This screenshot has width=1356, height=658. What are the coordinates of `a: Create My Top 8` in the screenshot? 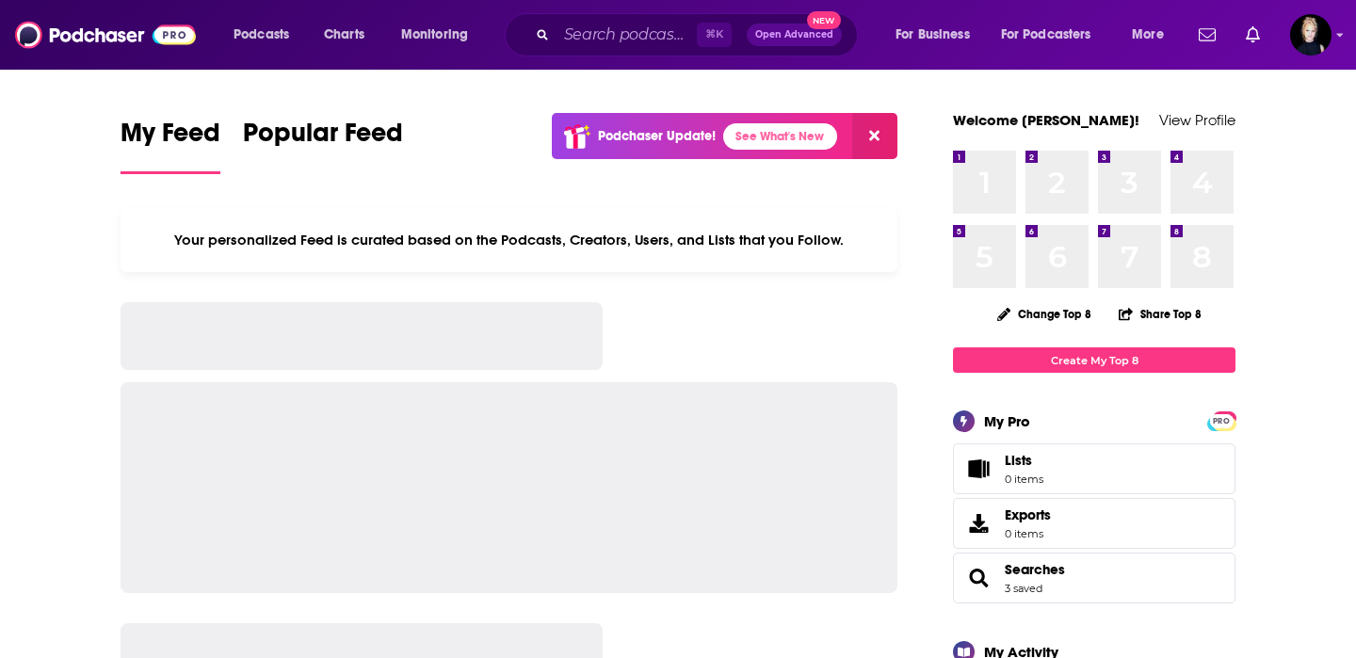 It's located at (1094, 360).